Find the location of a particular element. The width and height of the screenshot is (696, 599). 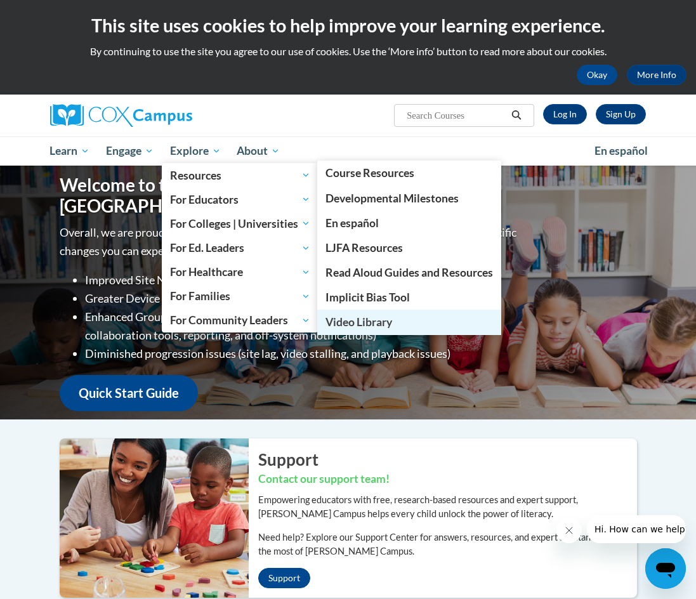

span: For Colleges | Universities is located at coordinates (240, 223).